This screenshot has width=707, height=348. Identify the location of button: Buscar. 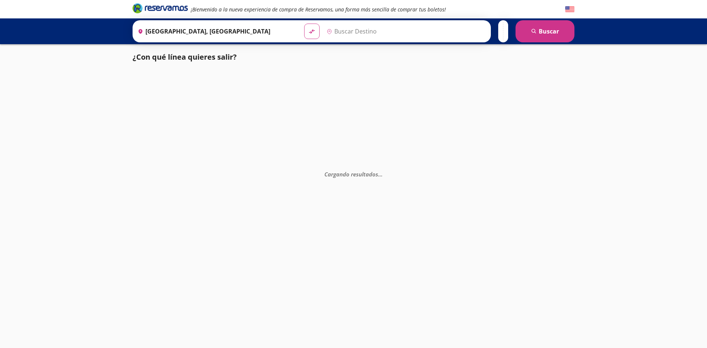
(545, 31).